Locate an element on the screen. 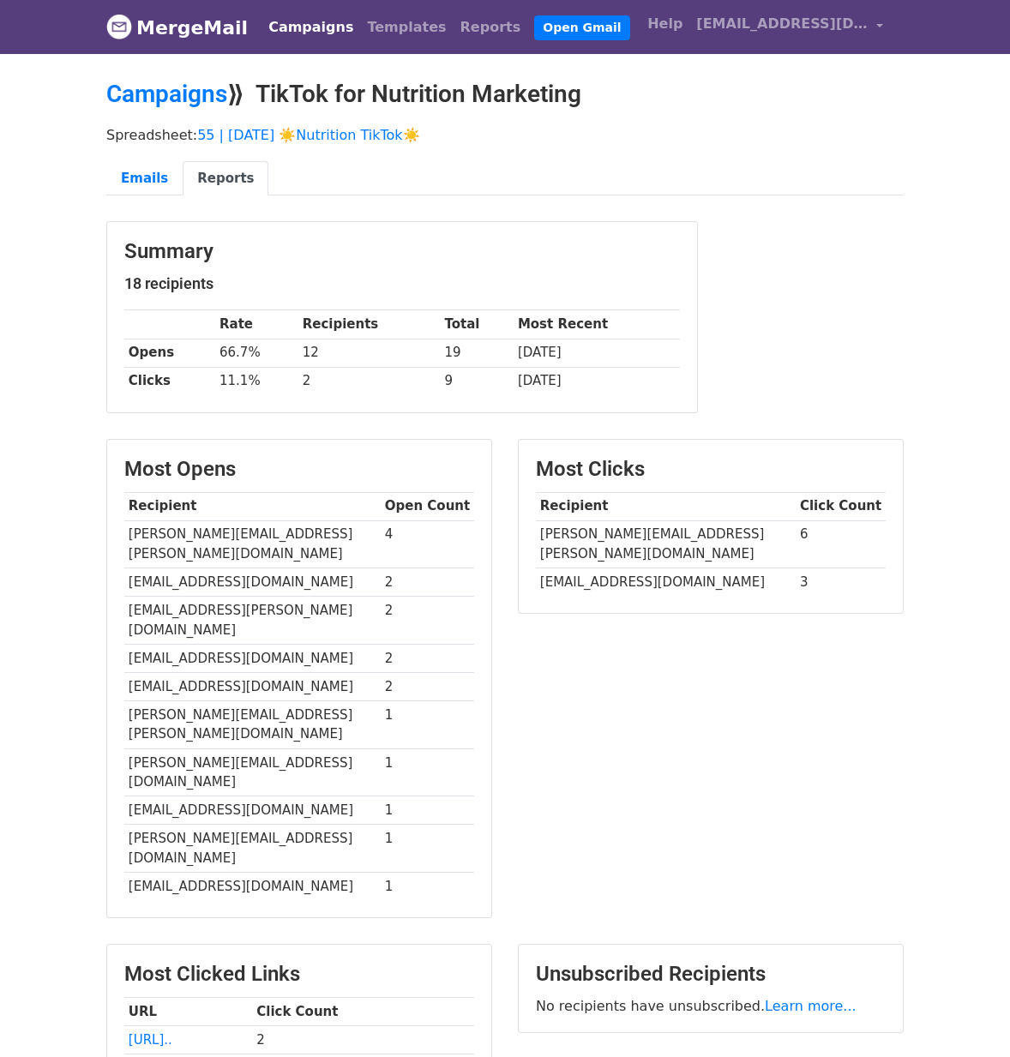 The width and height of the screenshot is (1010, 1057). th: Recipients is located at coordinates (370, 324).